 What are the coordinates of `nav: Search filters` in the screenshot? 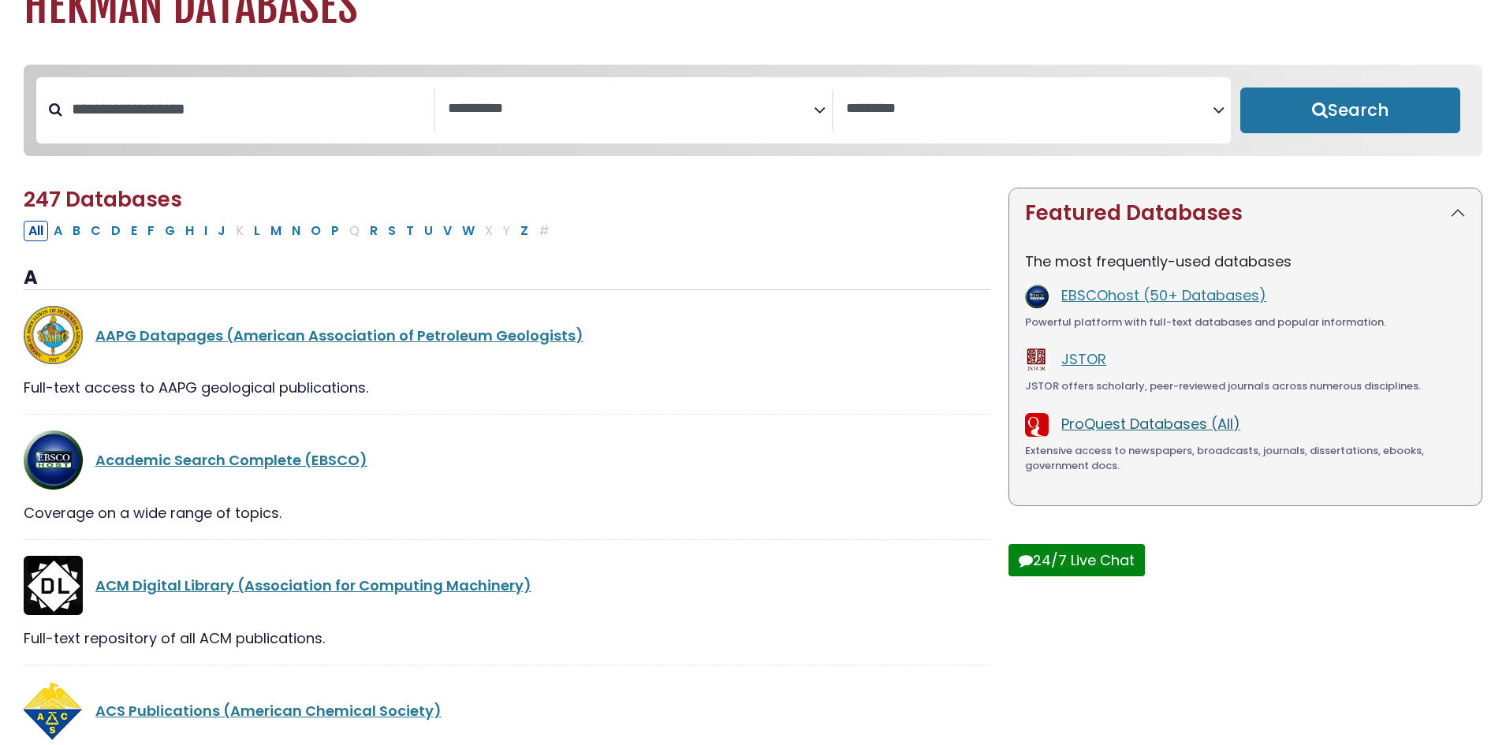 It's located at (753, 110).